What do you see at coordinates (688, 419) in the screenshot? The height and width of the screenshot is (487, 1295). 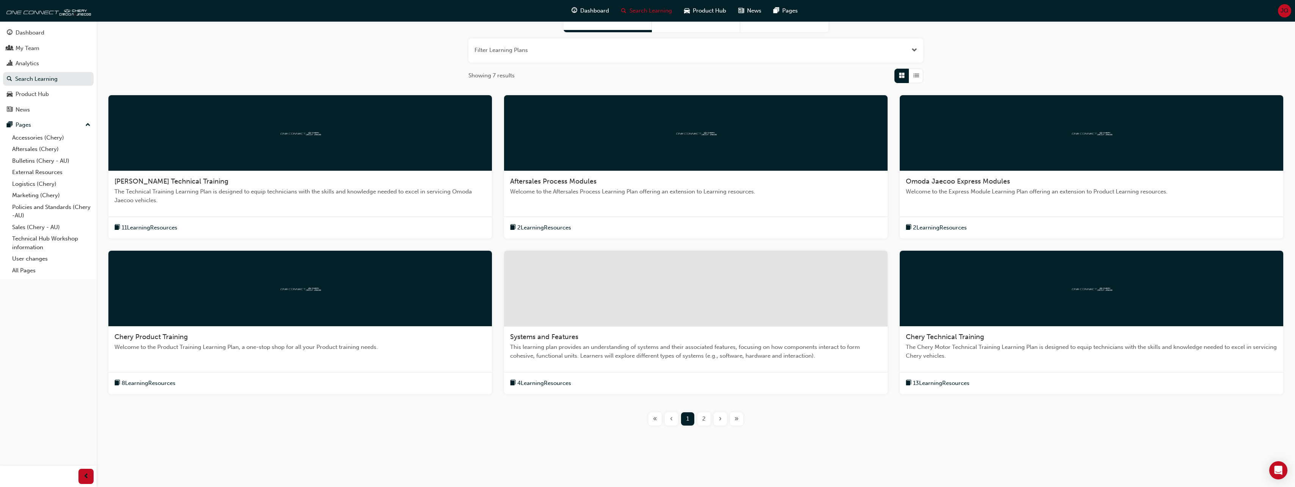 I see `button: Page 1` at bounding box center [688, 419].